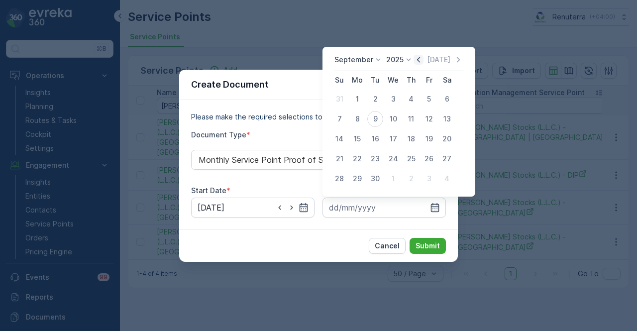 The width and height of the screenshot is (637, 331). Describe the element at coordinates (208, 190) in the screenshot. I see `label: Start Date` at that location.